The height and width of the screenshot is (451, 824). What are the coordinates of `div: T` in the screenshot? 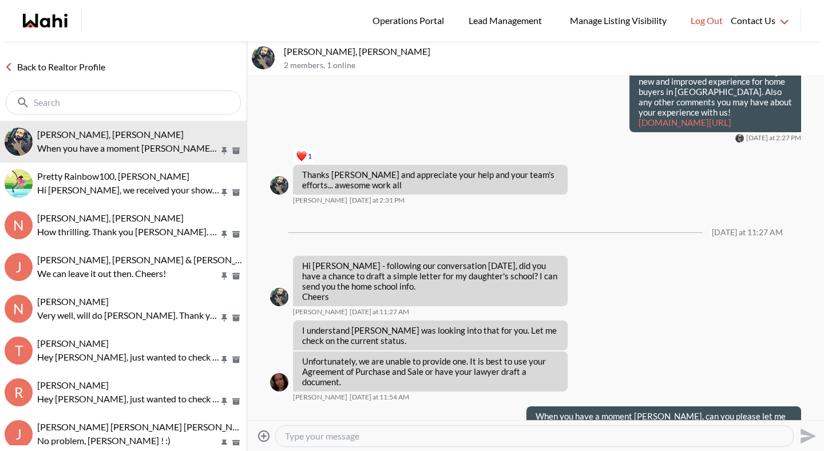 It's located at (18, 350).